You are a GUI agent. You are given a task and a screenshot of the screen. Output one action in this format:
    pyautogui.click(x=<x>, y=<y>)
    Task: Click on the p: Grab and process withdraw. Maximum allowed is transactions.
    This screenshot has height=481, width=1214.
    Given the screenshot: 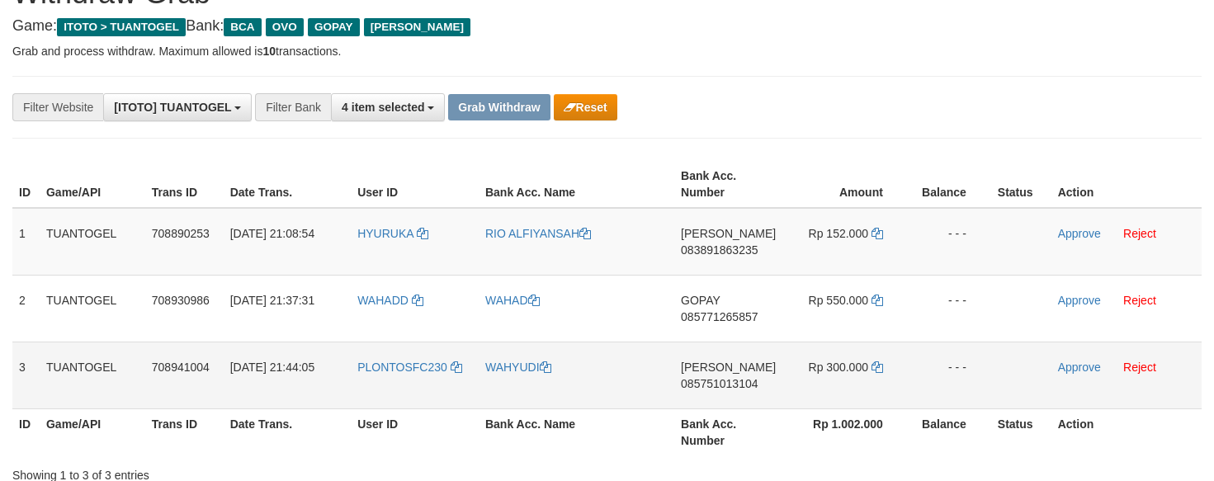 What is the action you would take?
    pyautogui.click(x=607, y=51)
    